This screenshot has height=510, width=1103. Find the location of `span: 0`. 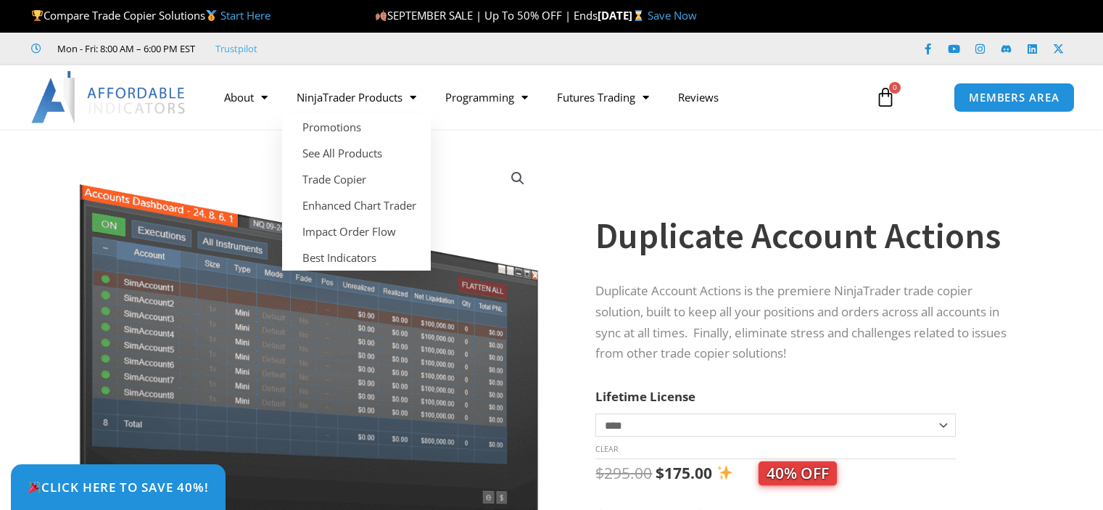

span: 0 is located at coordinates (895, 88).